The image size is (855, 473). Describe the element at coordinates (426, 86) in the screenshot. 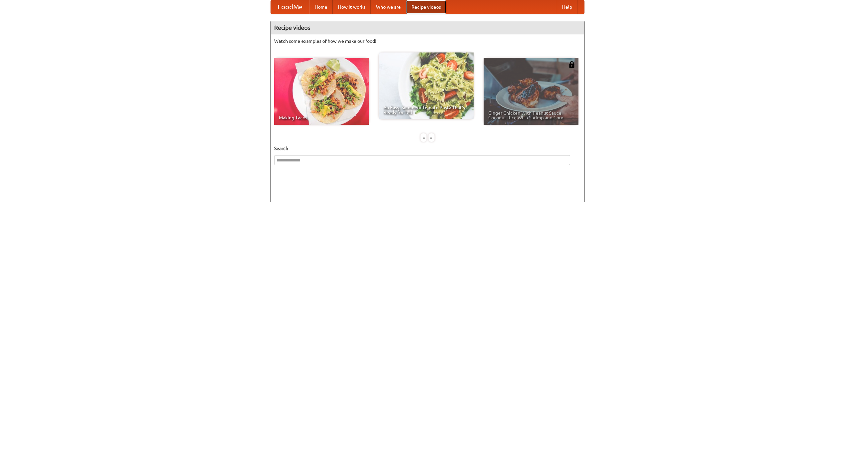

I see `a: An Easy, Summery Tomato Pasta That's Ready for Fall` at that location.